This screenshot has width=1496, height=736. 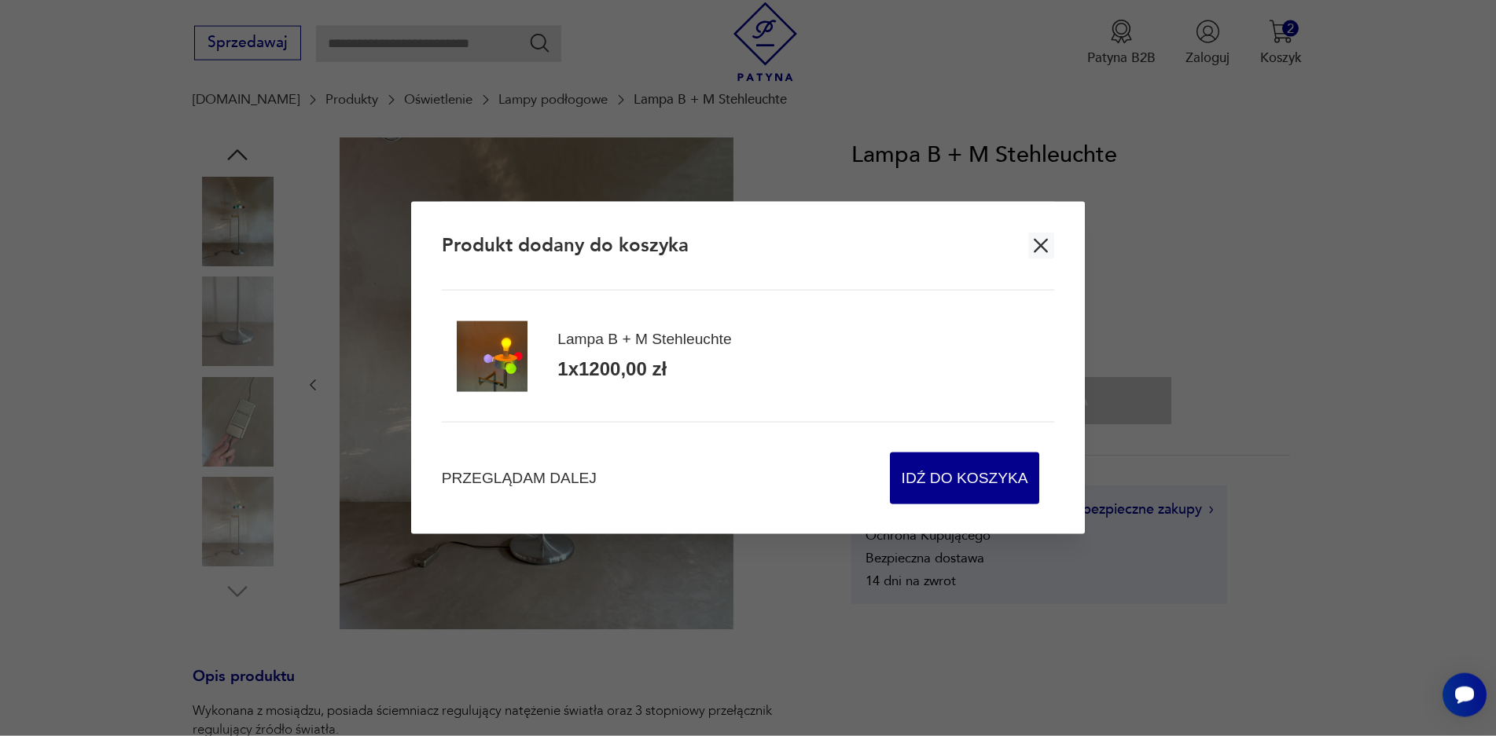 I want to click on span: Przeglądam dalej, so click(x=519, y=479).